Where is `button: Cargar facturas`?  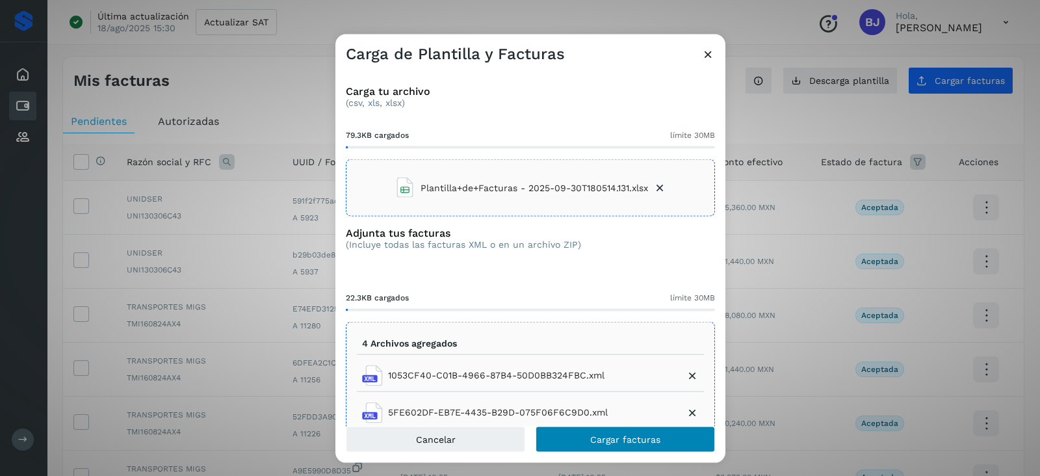
button: Cargar facturas is located at coordinates (625, 439).